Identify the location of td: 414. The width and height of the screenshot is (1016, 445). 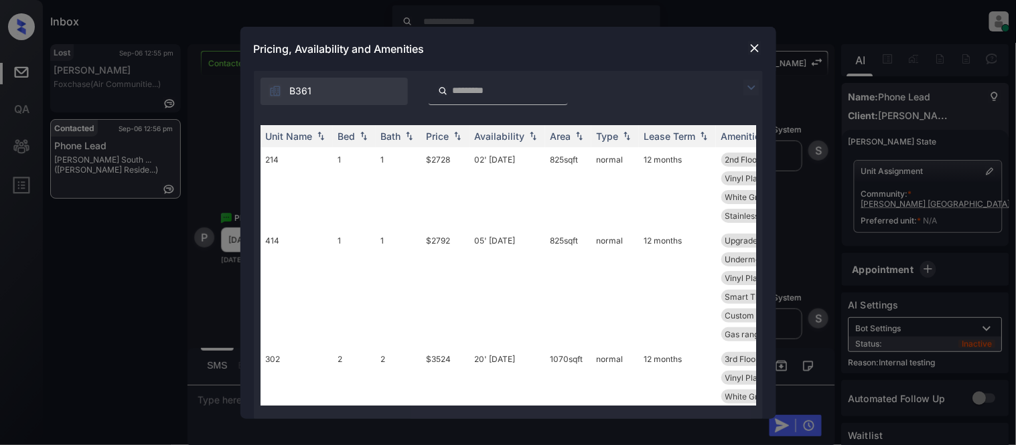
(297, 287).